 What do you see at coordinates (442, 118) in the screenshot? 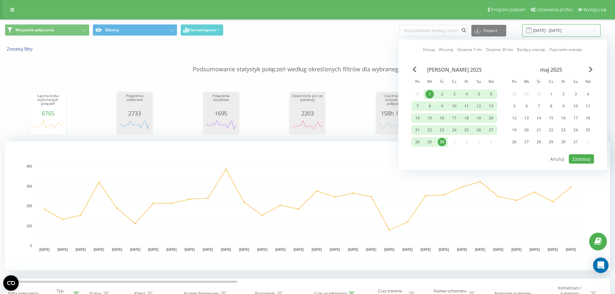
I see `div: 16` at bounding box center [442, 118].